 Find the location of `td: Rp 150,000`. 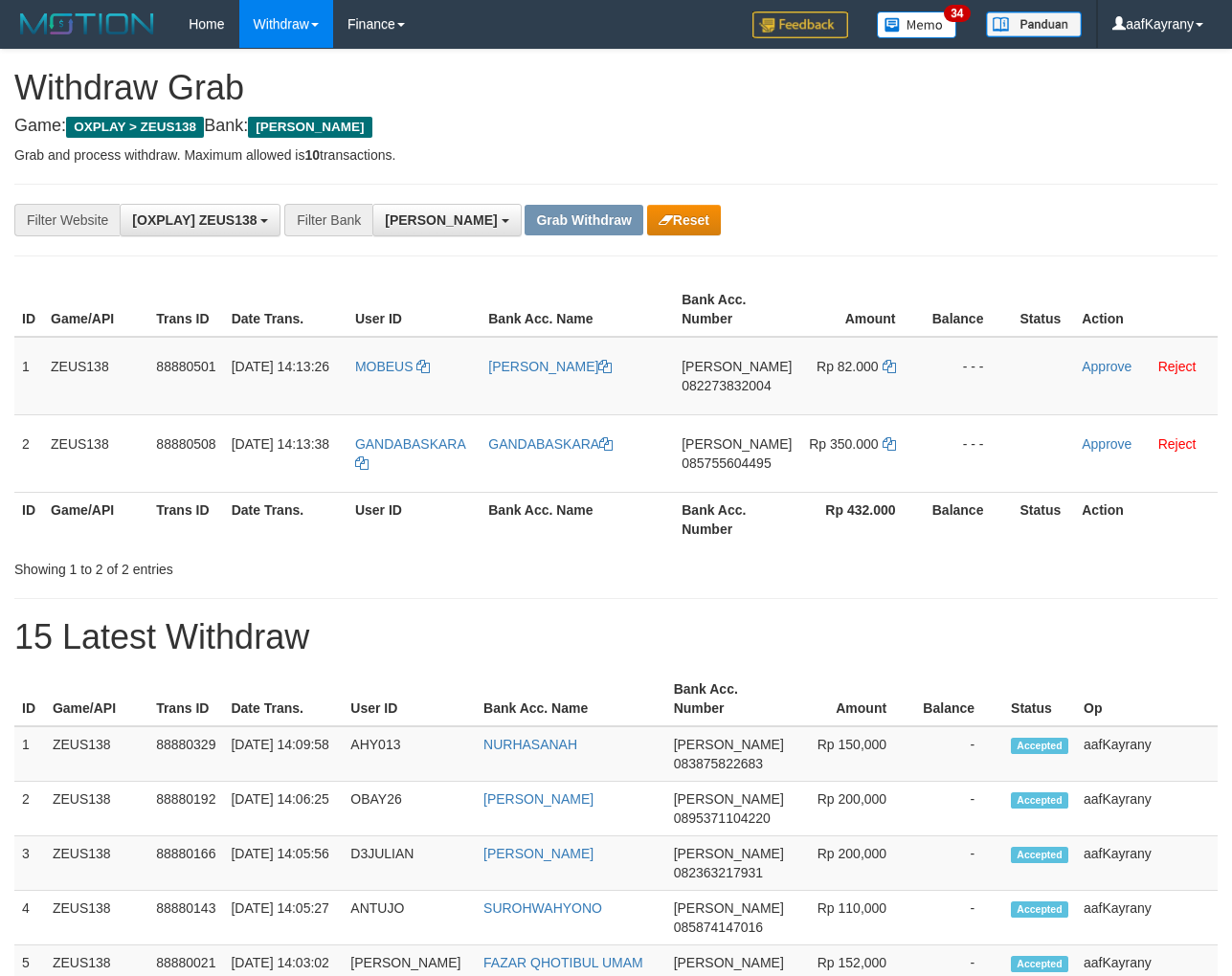

td: Rp 150,000 is located at coordinates (853, 754).